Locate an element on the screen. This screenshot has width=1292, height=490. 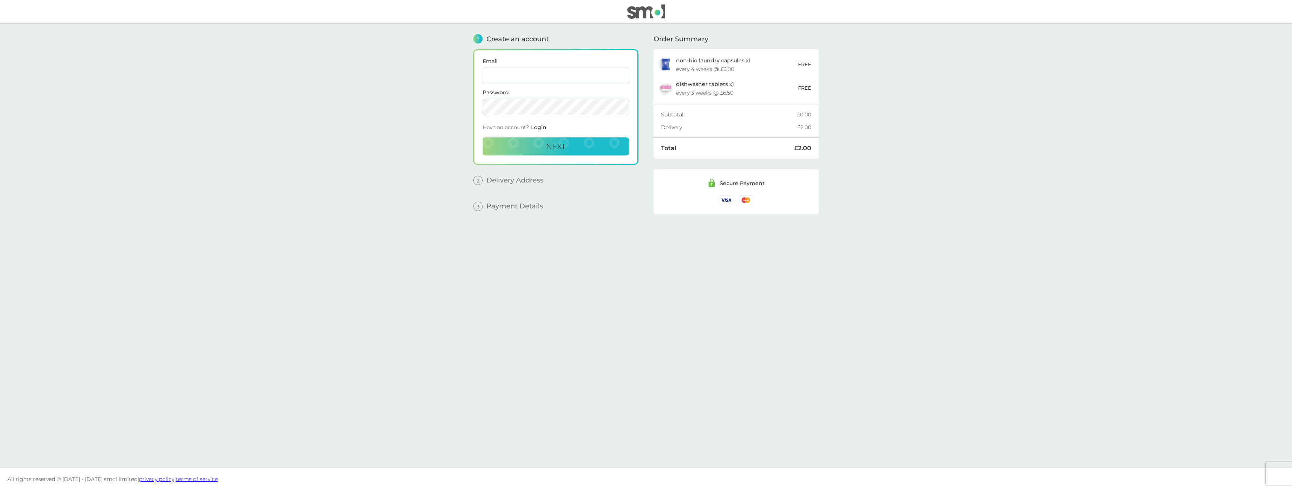
span: 1 is located at coordinates (478, 39).